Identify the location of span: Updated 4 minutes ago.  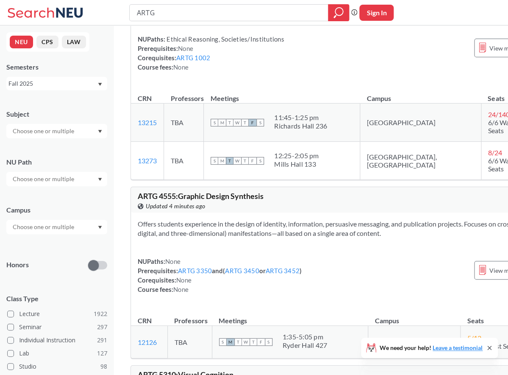
(175, 206).